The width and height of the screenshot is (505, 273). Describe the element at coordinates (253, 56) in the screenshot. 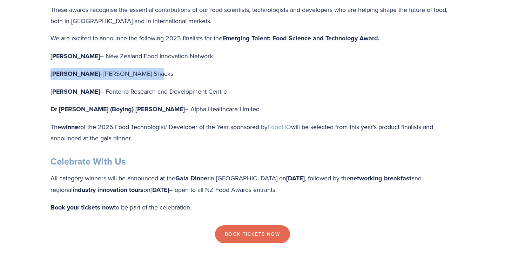

I see `p: – New Zealand Food Innovation Network` at that location.